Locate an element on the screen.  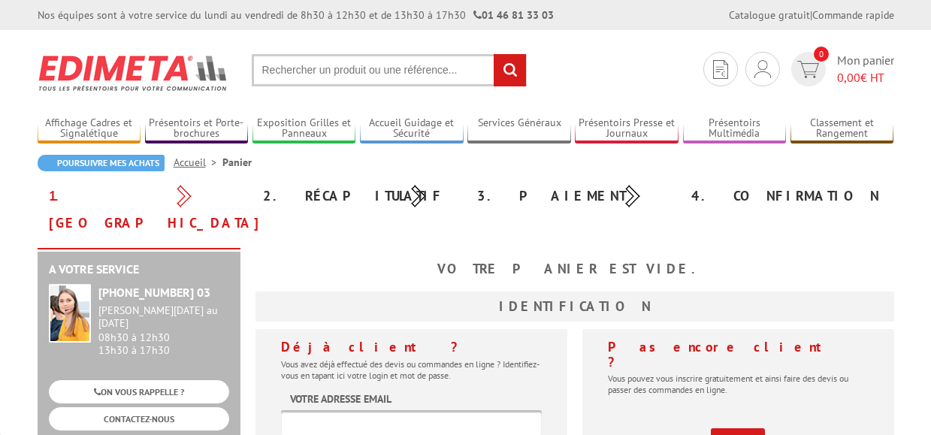
h4: Pas encore client ? is located at coordinates (738, 355).